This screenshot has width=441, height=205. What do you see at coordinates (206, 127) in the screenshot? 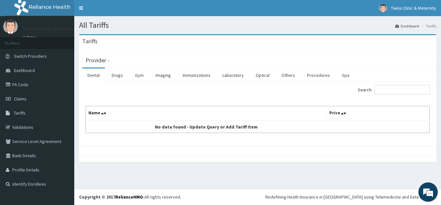
I see `td: No data found - Update Query or Add Tariff Item` at bounding box center [206, 127].